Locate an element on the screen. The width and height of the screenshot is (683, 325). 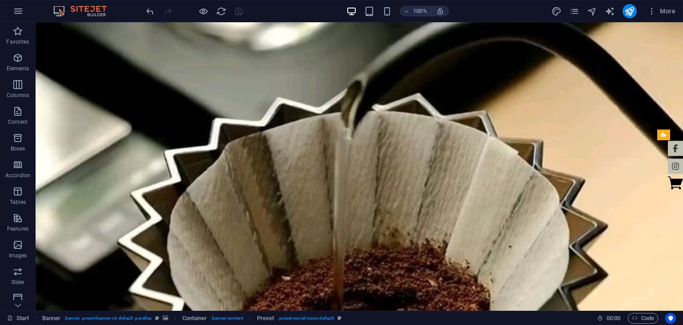
img: Editor Logo is located at coordinates (84, 11).